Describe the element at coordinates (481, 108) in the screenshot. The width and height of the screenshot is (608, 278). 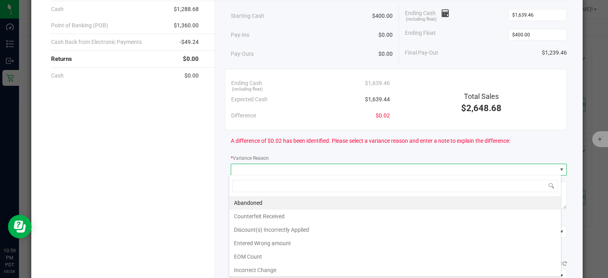
I see `span: $2,648.68` at that location.